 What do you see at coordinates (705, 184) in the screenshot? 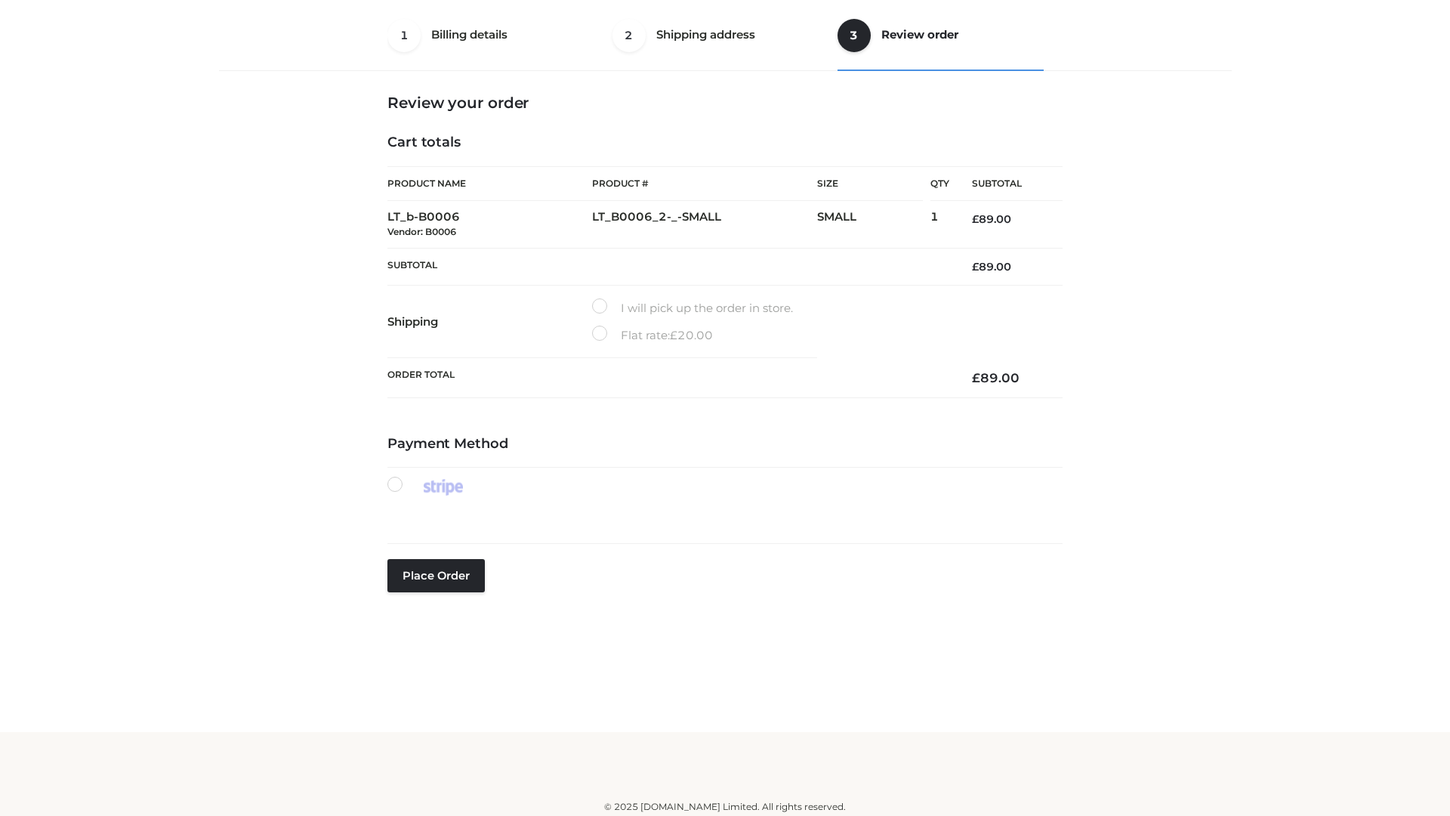
I see `th: Product #` at bounding box center [705, 184].